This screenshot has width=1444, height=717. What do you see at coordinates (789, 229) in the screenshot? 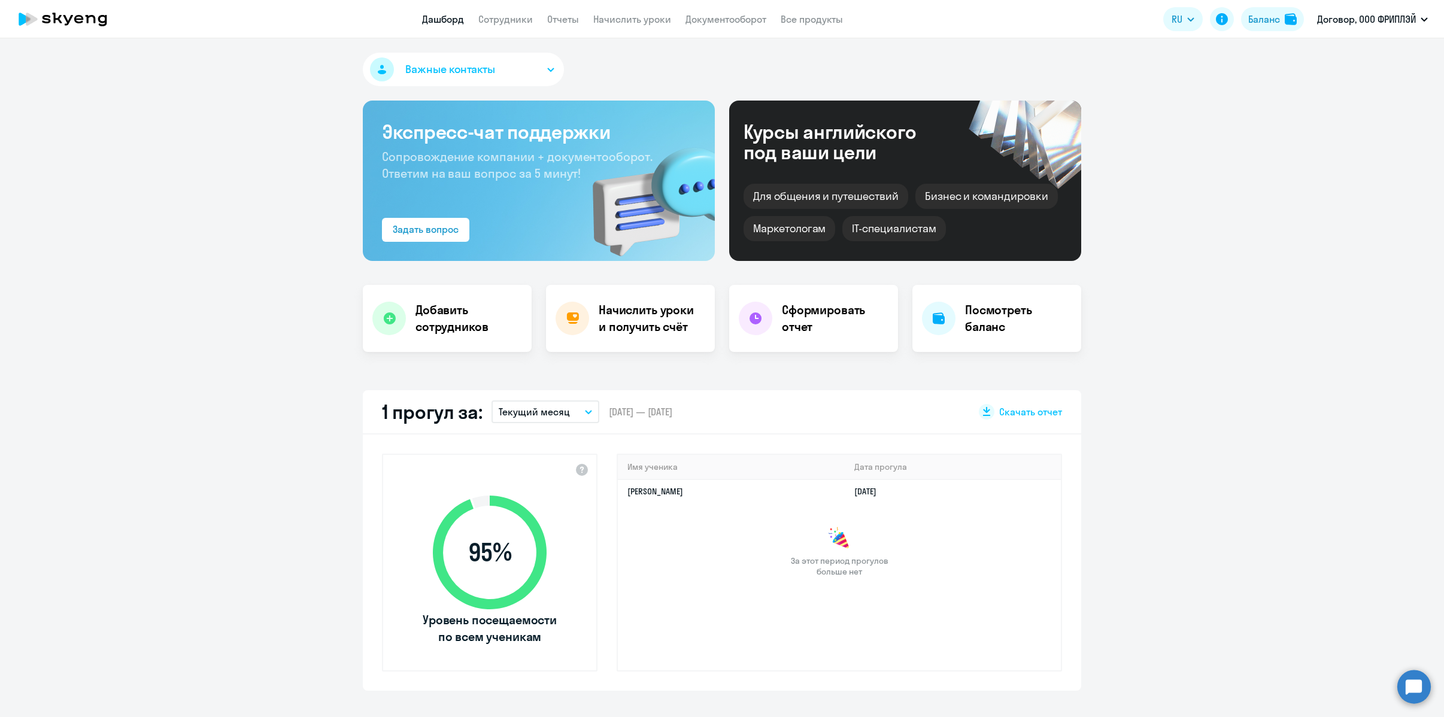
I see `div: Маркетологам` at bounding box center [789, 229].